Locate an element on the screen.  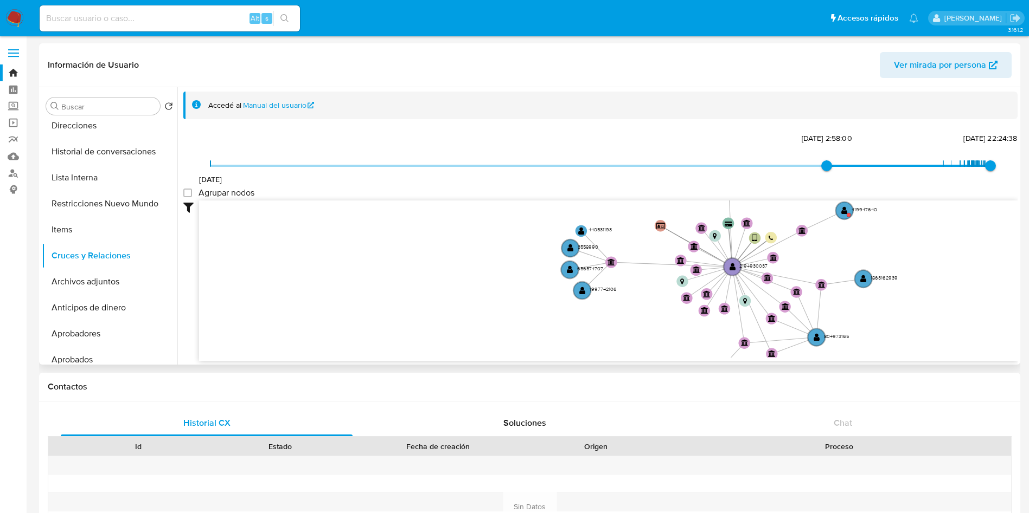
button: Cruces y Relaciones is located at coordinates (110, 256).